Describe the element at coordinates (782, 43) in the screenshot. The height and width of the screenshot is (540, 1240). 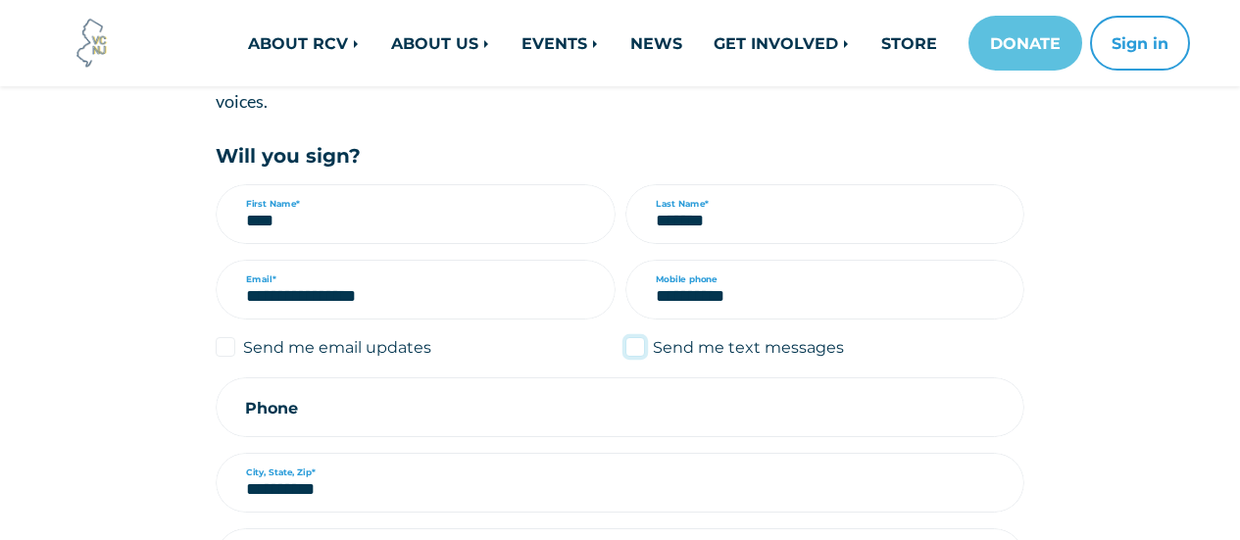
I see `a: GET INVOLVED` at that location.